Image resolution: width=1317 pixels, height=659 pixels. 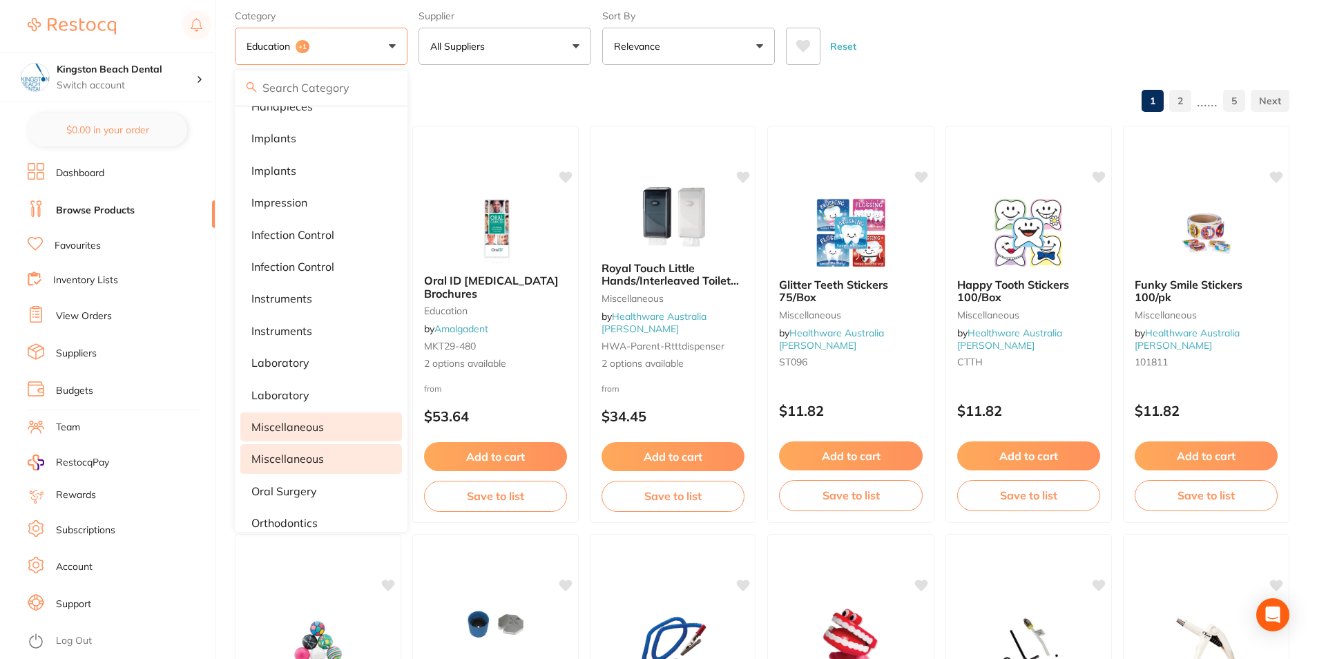 I want to click on span: Royal Touch Little Hands/Interleaved Toilet Tissue Dispenser, so click(x=670, y=280).